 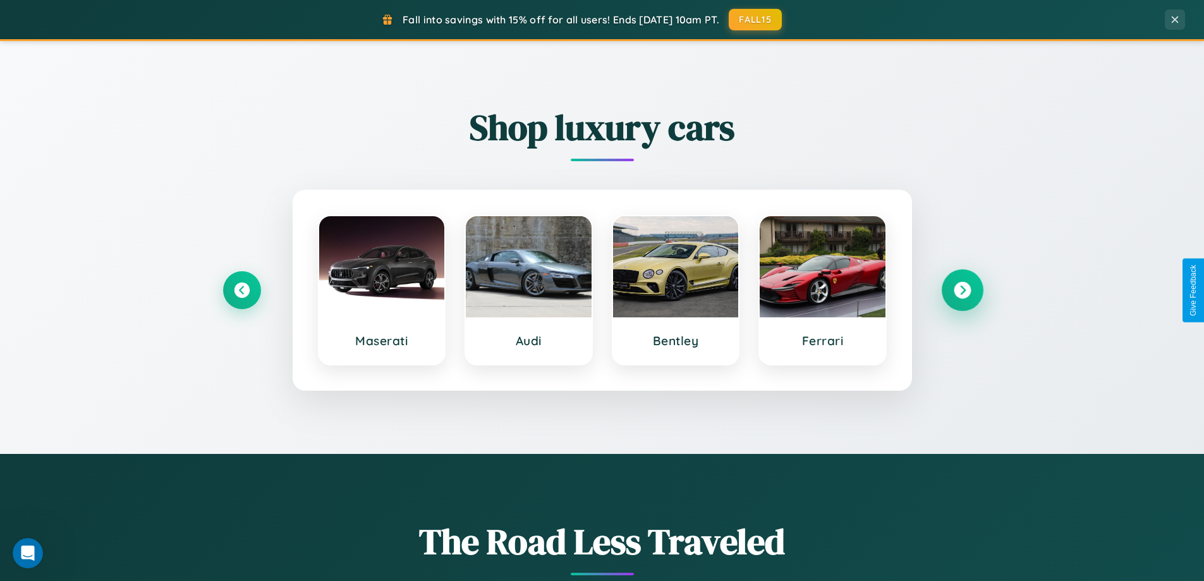 What do you see at coordinates (1193, 290) in the screenshot?
I see `div: Give Feedback` at bounding box center [1193, 290].